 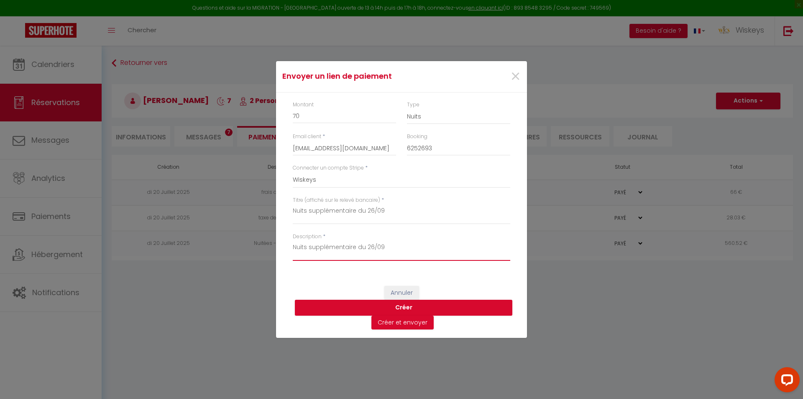 I want to click on button: Close, so click(x=515, y=77).